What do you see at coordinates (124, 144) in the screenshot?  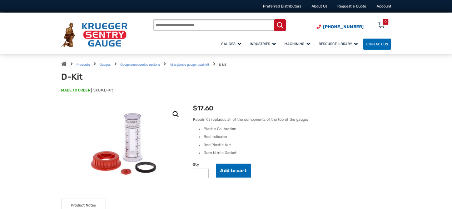 I see `img: D-Kit` at bounding box center [124, 144].